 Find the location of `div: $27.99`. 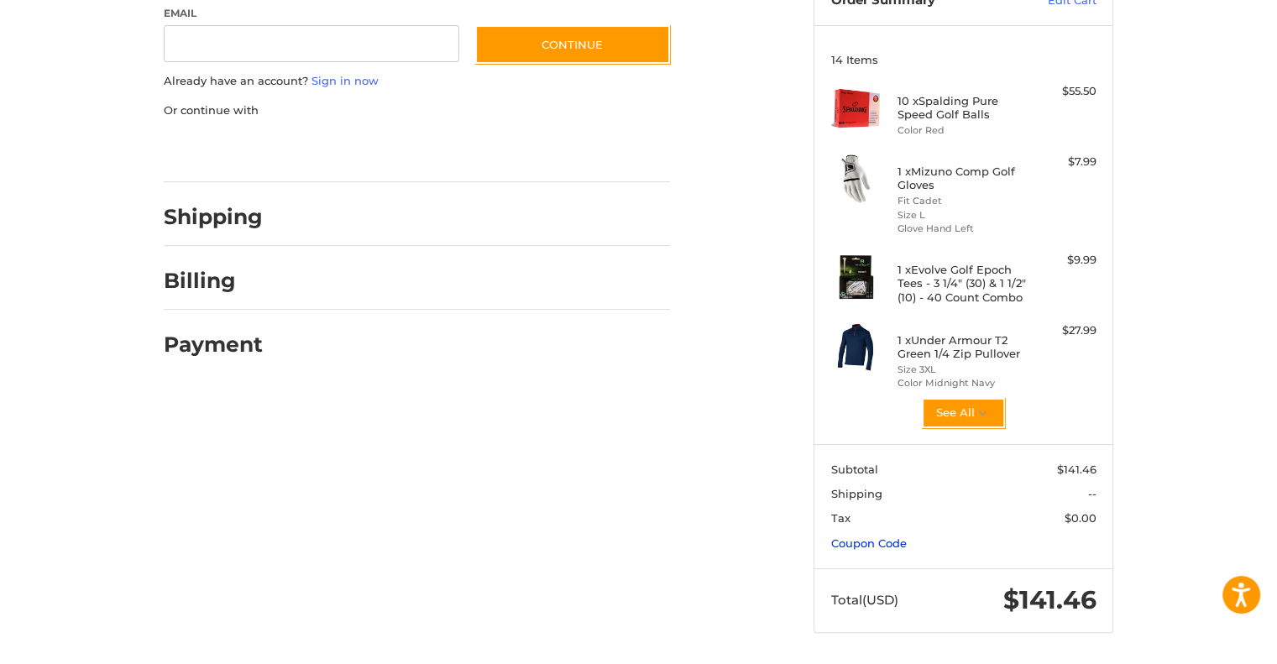

div: $27.99 is located at coordinates (1063, 331).